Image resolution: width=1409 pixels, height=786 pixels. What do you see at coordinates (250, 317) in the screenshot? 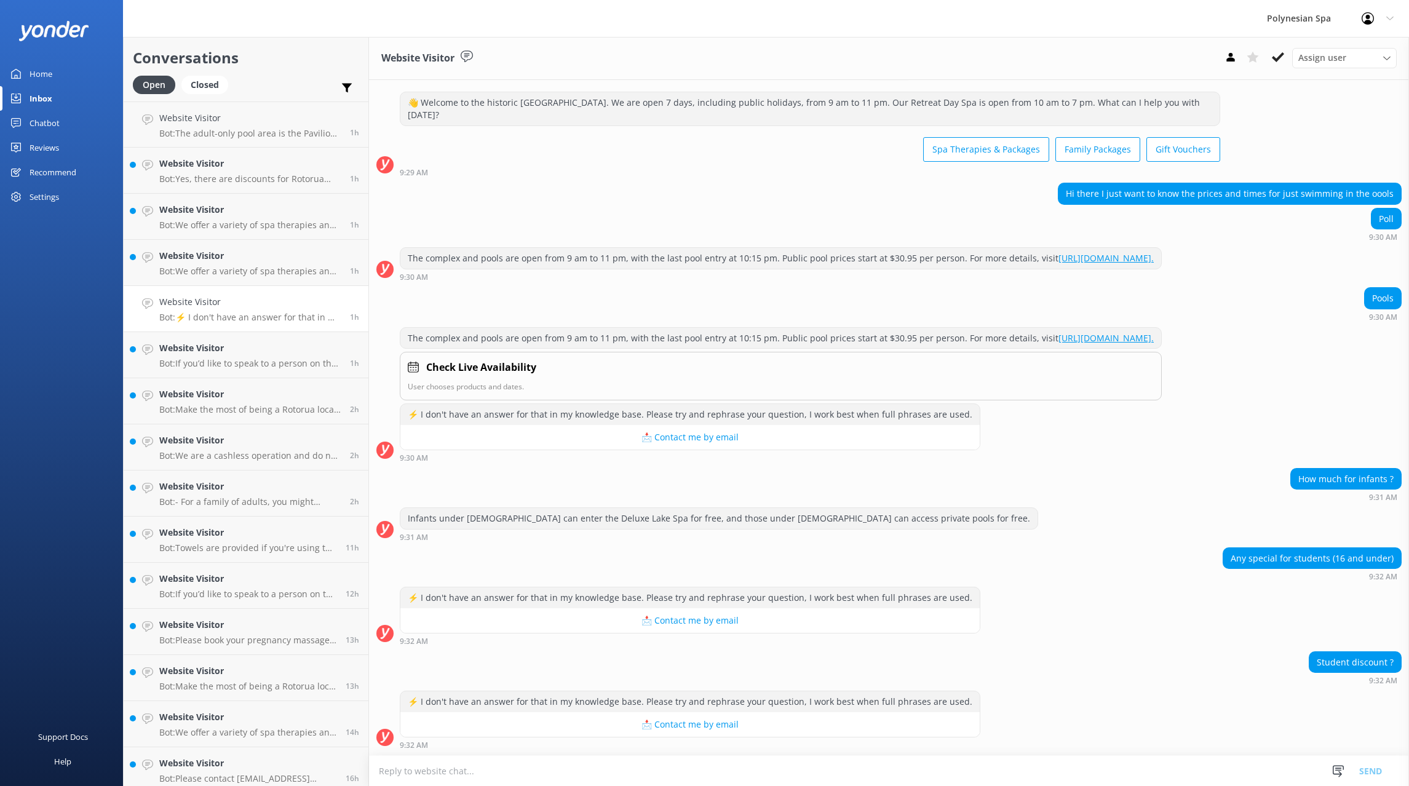
I see `p: Bot: ⚡ I don't have an answer for that in my knowledge base. Please try and rephrase your questio...` at bounding box center [250, 317].